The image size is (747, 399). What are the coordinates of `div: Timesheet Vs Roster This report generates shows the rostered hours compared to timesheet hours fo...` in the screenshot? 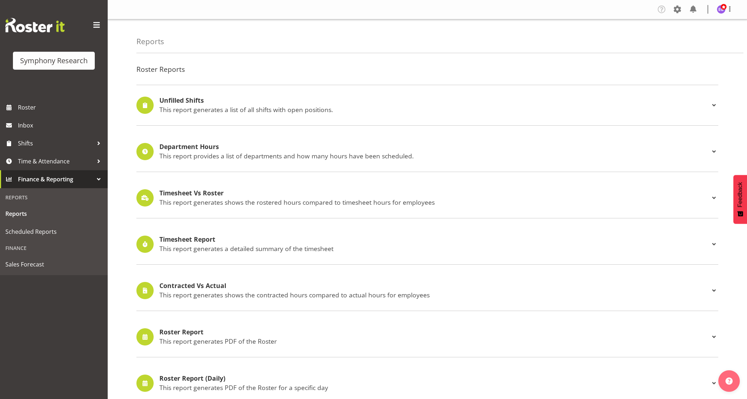 It's located at (427, 198).